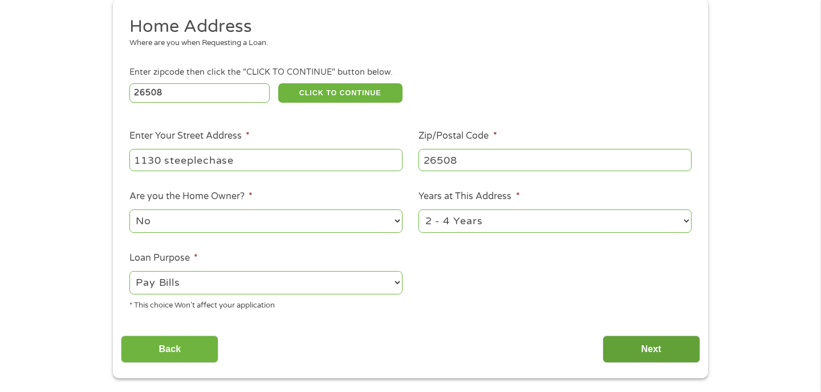 This screenshot has width=821, height=392. What do you see at coordinates (340, 93) in the screenshot?
I see `button: CLICK TO CONTINUE` at bounding box center [340, 93].